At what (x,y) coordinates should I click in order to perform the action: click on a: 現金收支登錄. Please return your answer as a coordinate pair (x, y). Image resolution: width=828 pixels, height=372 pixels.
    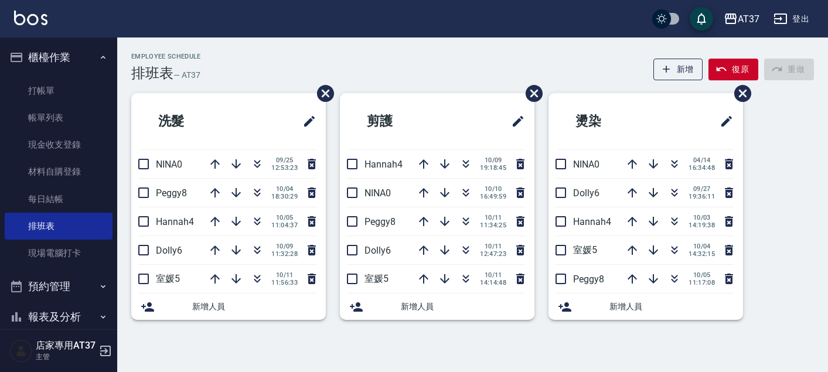
    Looking at the image, I should click on (59, 145).